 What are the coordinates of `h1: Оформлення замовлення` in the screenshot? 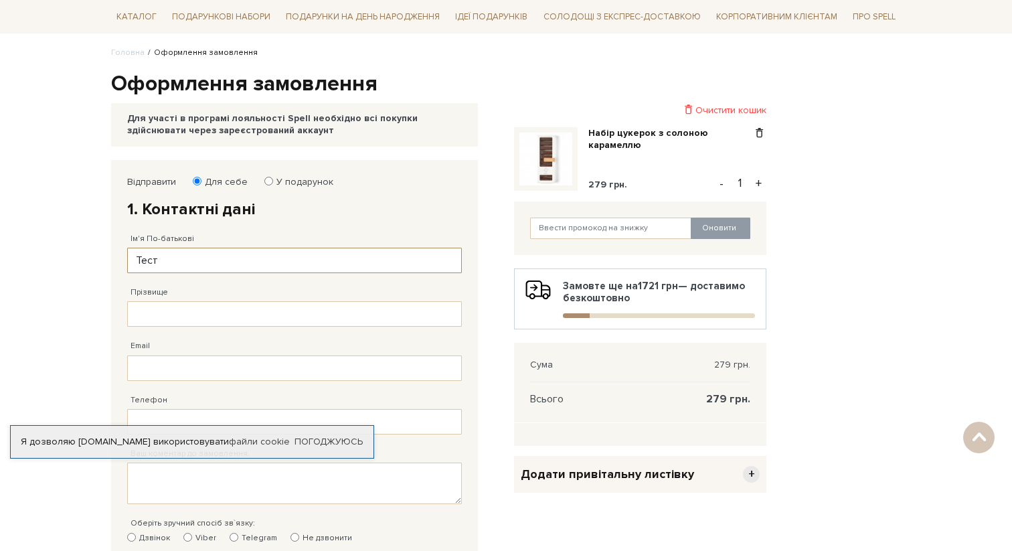 It's located at (506, 84).